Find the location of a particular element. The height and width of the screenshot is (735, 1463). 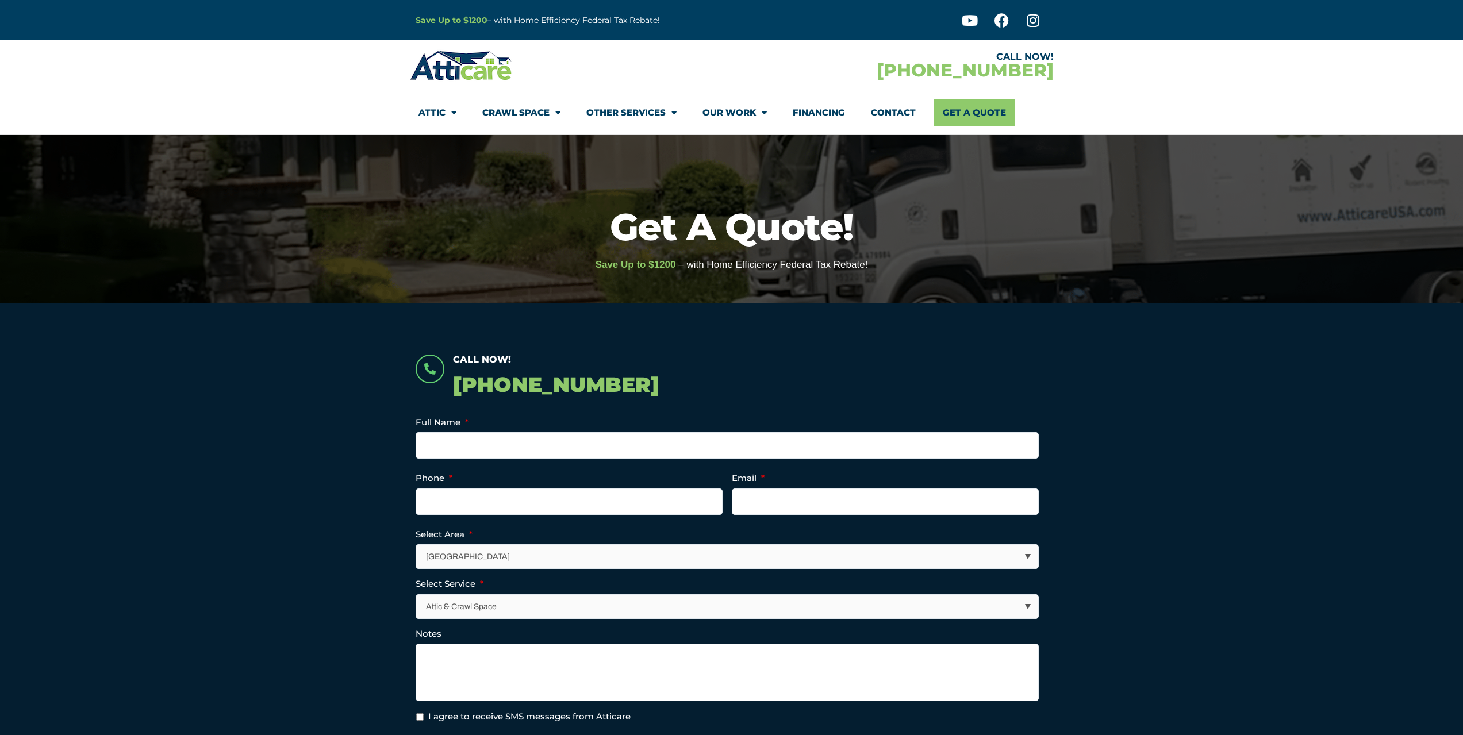

label: I agree to receive SMS messages from Atticare is located at coordinates (530, 717).